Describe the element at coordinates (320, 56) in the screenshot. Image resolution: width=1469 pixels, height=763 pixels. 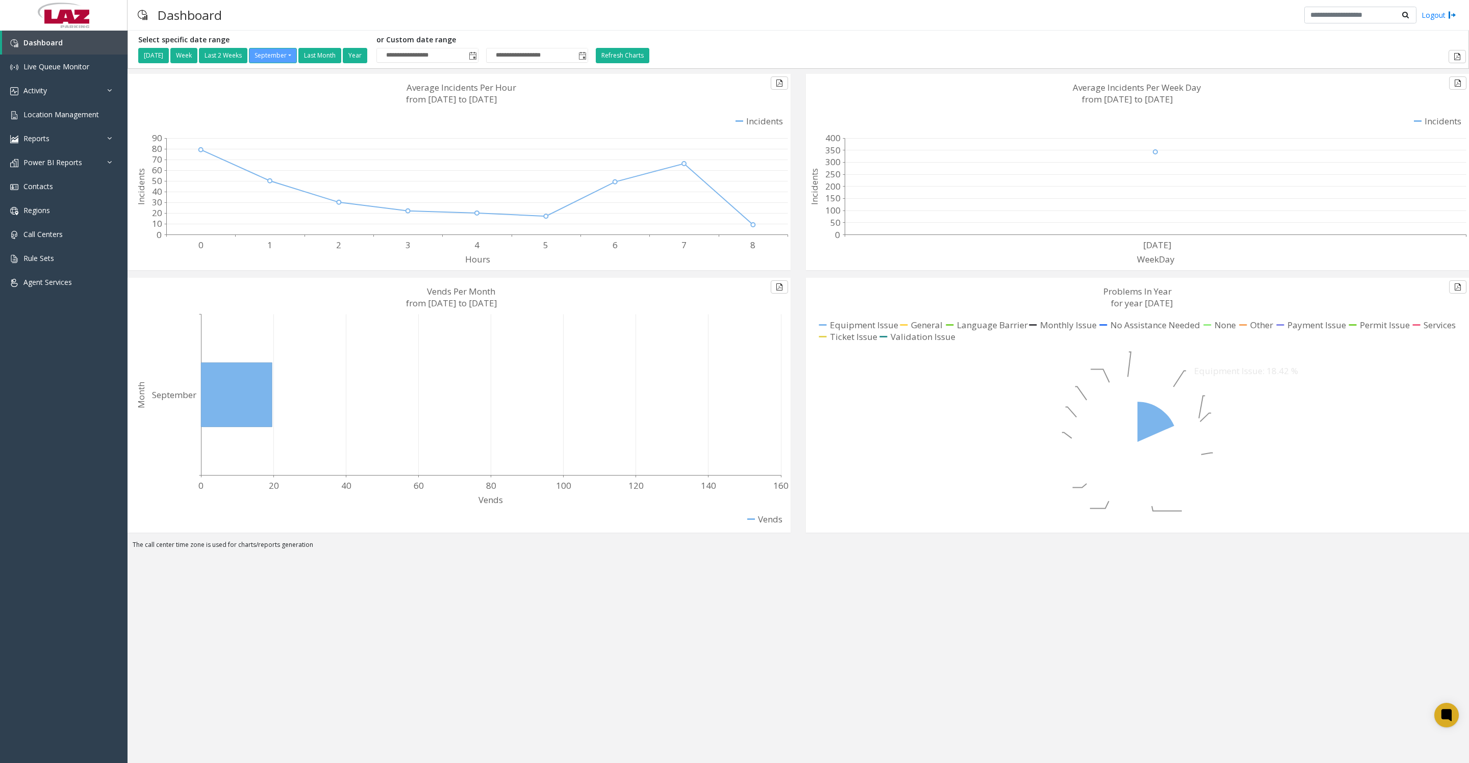
I see `button: Last Month` at that location.